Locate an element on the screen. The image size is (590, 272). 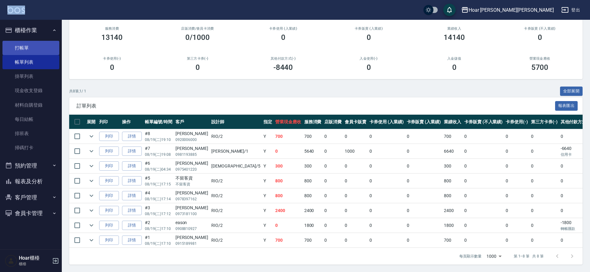
p: 不留客資 is located at coordinates (192, 184).